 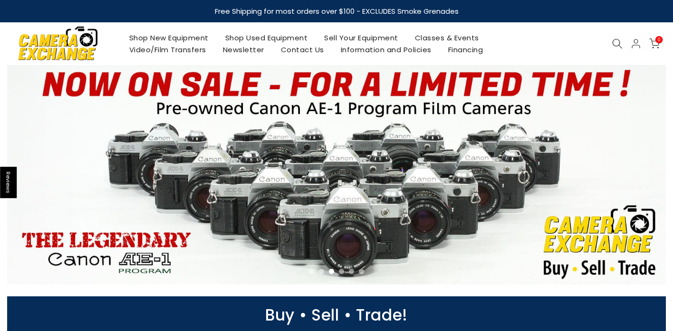 I want to click on a: 0, so click(x=654, y=44).